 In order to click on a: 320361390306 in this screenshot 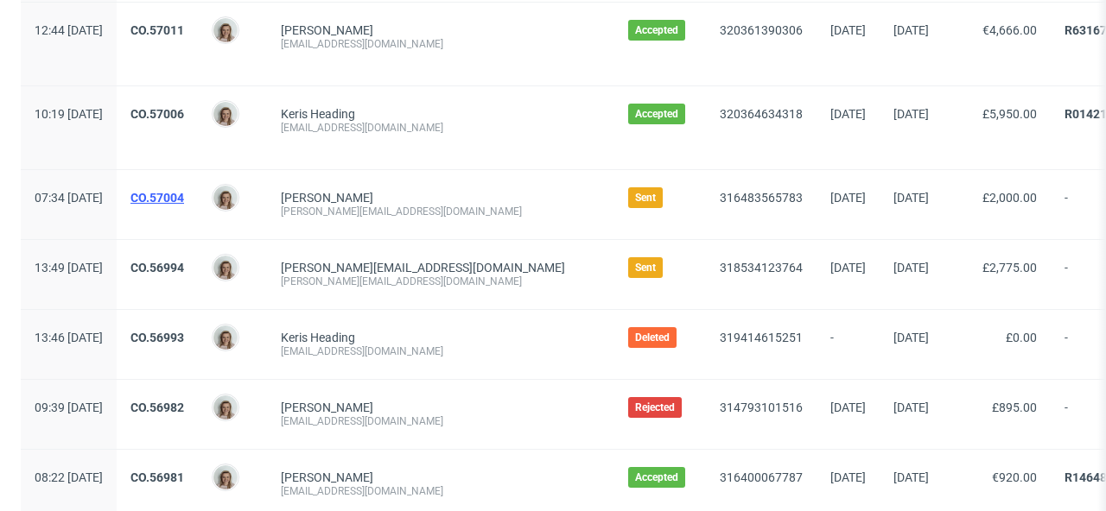, I will do `click(761, 30)`.